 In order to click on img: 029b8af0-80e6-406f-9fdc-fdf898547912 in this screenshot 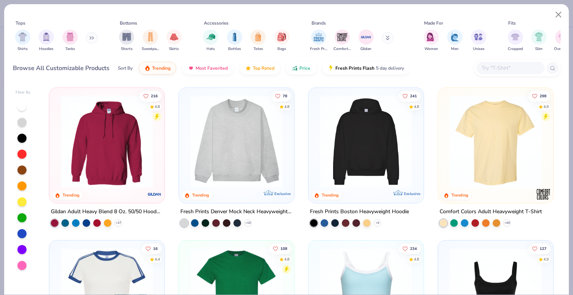, I will do `click(496, 142)`.